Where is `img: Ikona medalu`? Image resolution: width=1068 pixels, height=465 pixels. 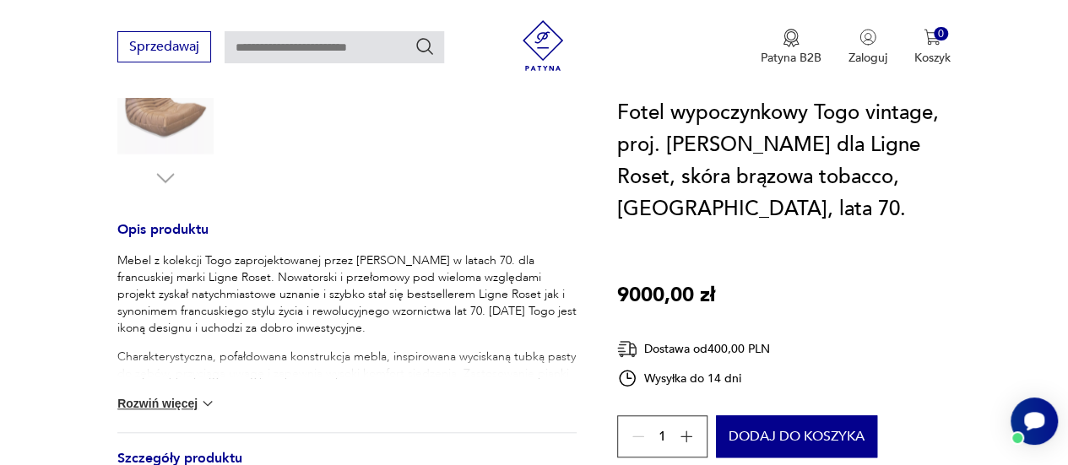
img: Ikona medalu is located at coordinates (791, 38).